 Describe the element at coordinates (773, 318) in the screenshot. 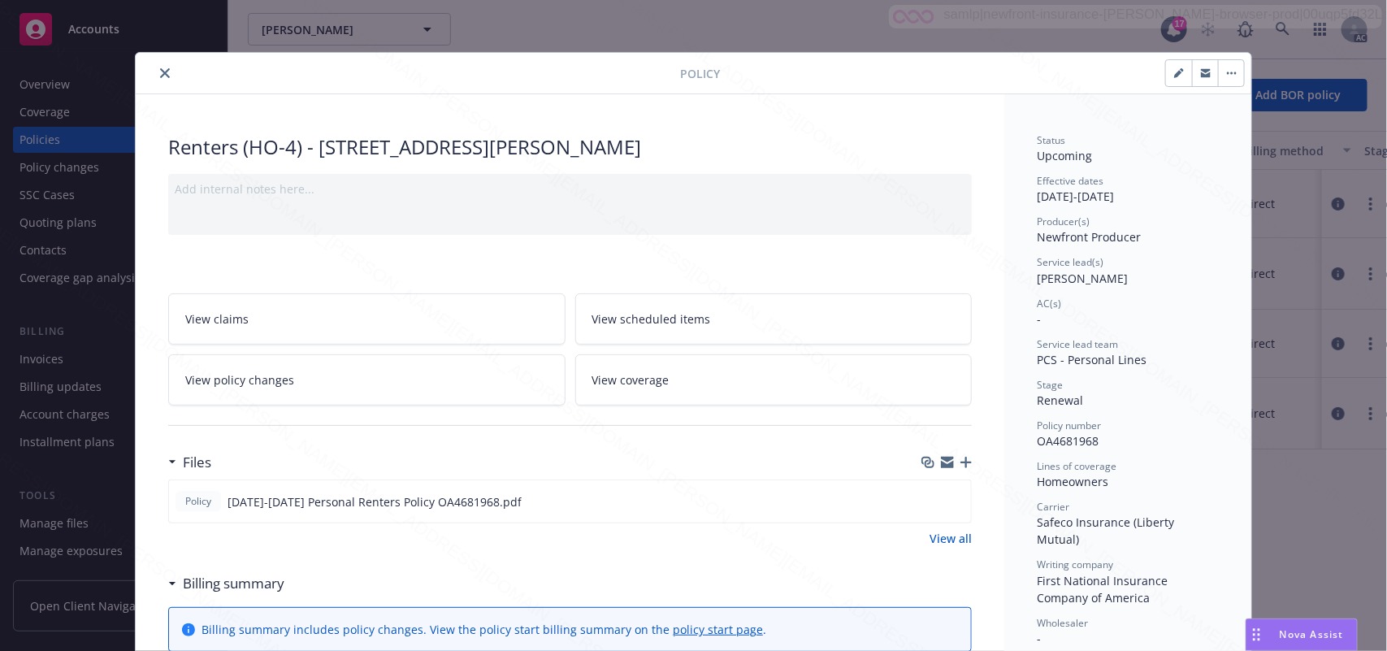

I see `a: View scheduled items` at that location.